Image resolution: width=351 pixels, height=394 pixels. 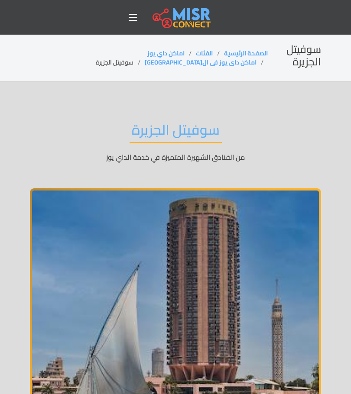 I want to click on li: سوفيتل الجزيرة, so click(x=120, y=62).